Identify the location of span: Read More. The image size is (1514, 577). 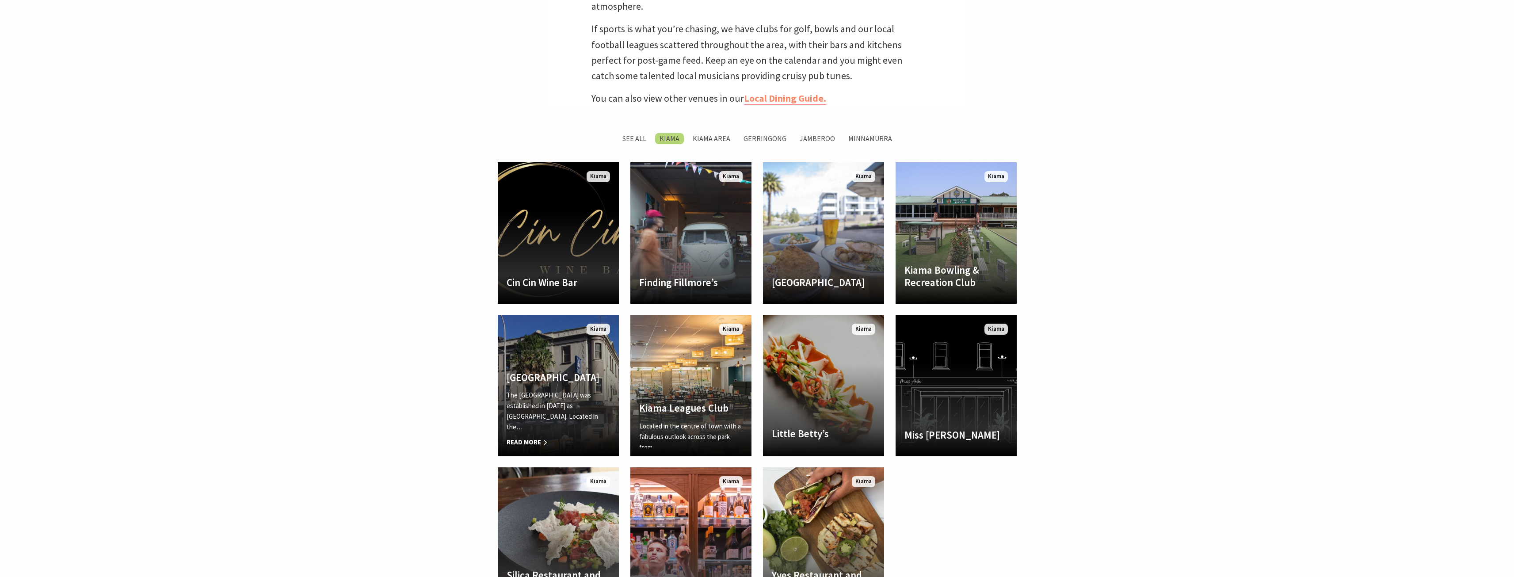
(558, 442).